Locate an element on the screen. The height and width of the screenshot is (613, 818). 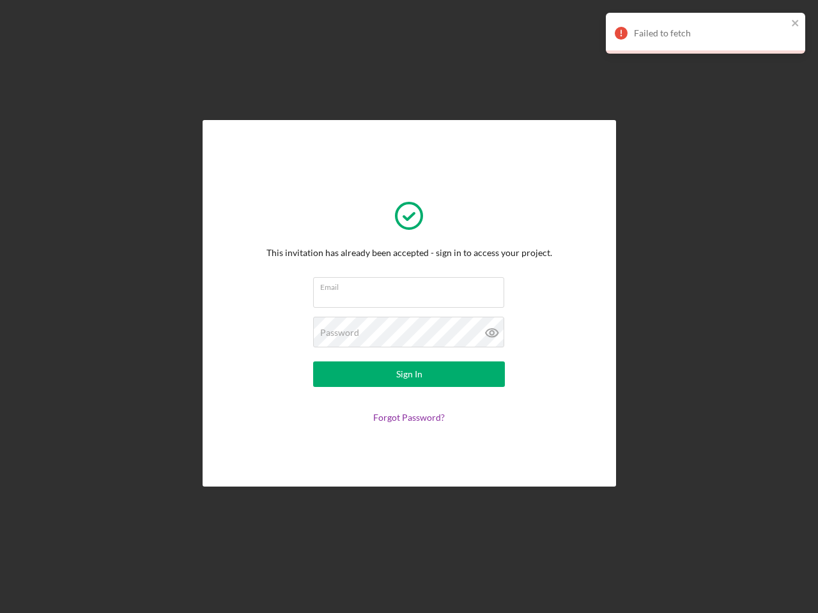
button: close is located at coordinates (795, 24).